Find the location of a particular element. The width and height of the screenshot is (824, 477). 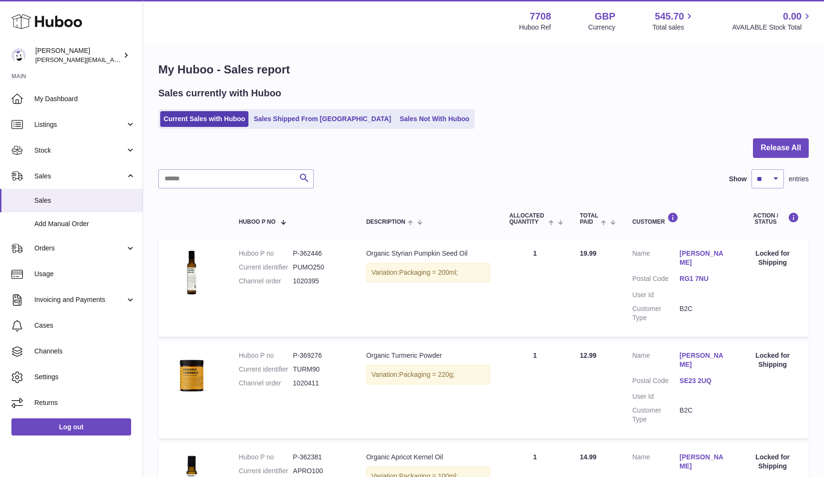

span: Total sales is located at coordinates (673, 27).